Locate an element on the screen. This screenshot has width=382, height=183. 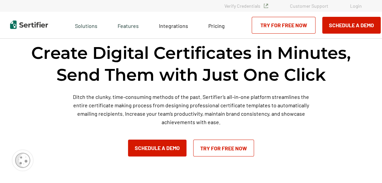
span: Integrations is located at coordinates (173, 26).